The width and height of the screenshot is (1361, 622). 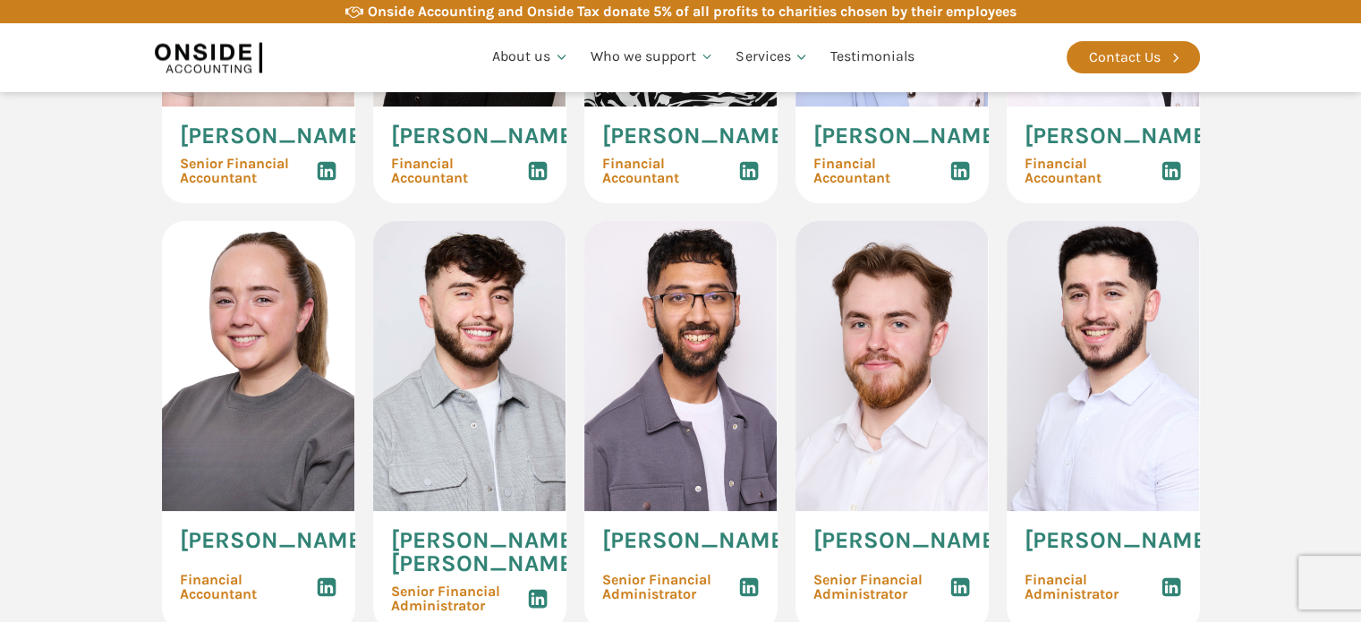 I want to click on a: Testimonials, so click(x=872, y=57).